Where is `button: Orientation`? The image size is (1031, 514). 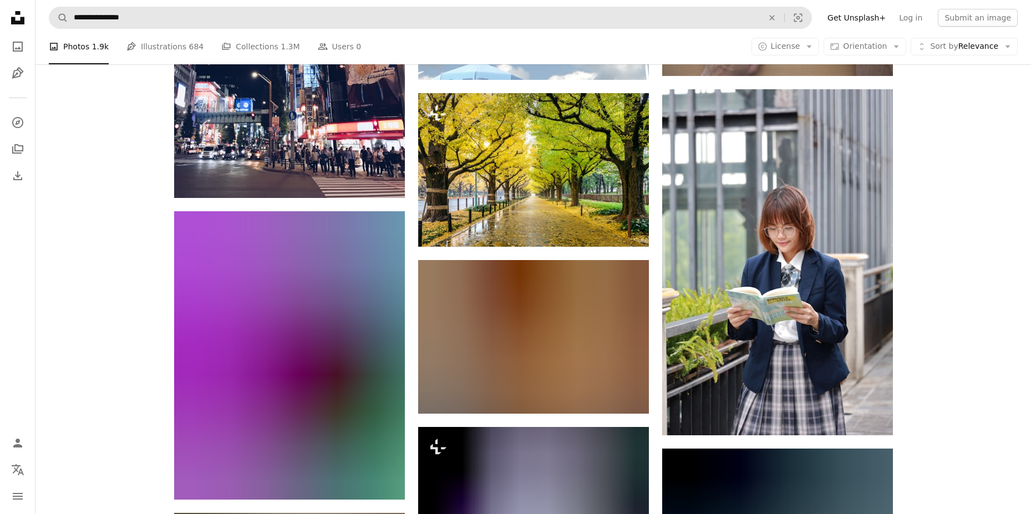
button: Orientation is located at coordinates (864, 47).